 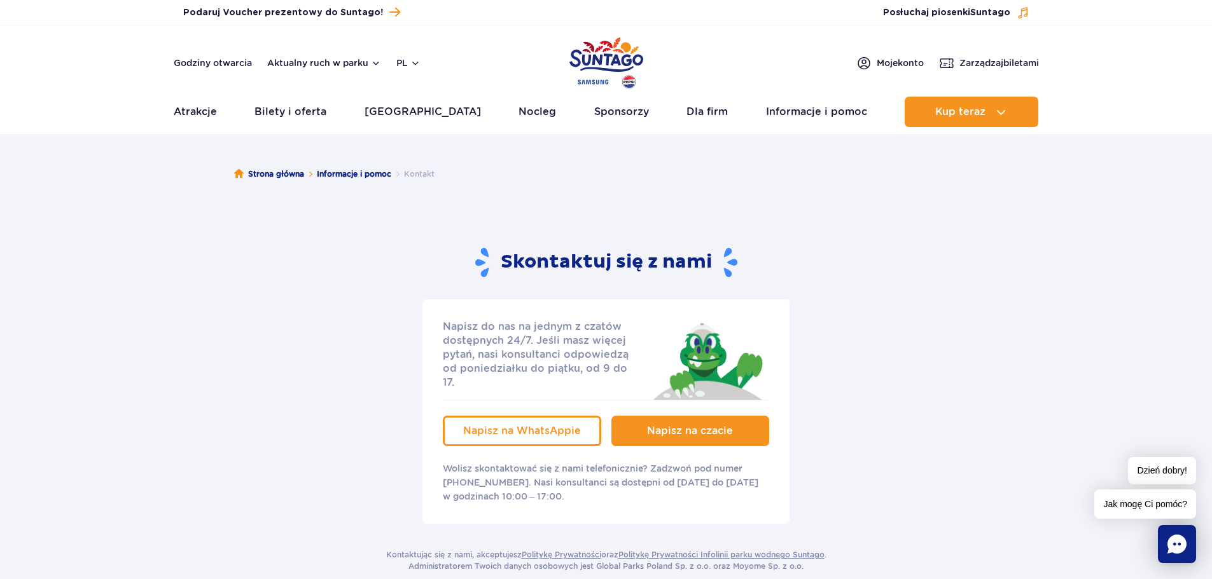 What do you see at coordinates (971, 112) in the screenshot?
I see `button: Kup teraz` at bounding box center [971, 112].